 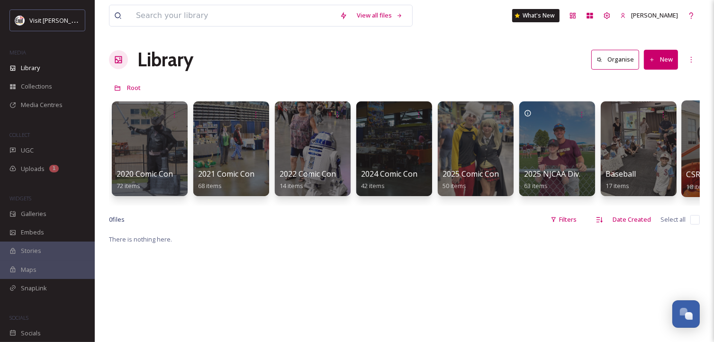 I want to click on span: 63 items, so click(x=536, y=186).